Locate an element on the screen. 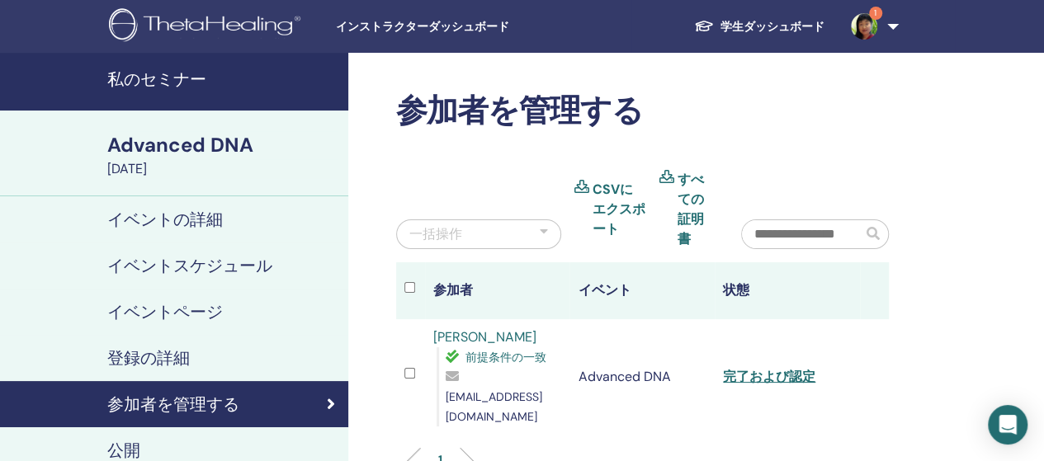  th: 状態 is located at coordinates (787, 290).